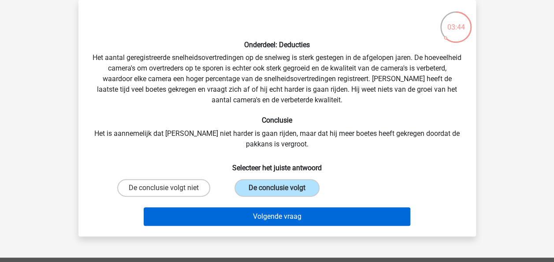 Image resolution: width=554 pixels, height=262 pixels. Describe the element at coordinates (163, 188) in the screenshot. I see `label: De conclusie volgt niet` at that location.